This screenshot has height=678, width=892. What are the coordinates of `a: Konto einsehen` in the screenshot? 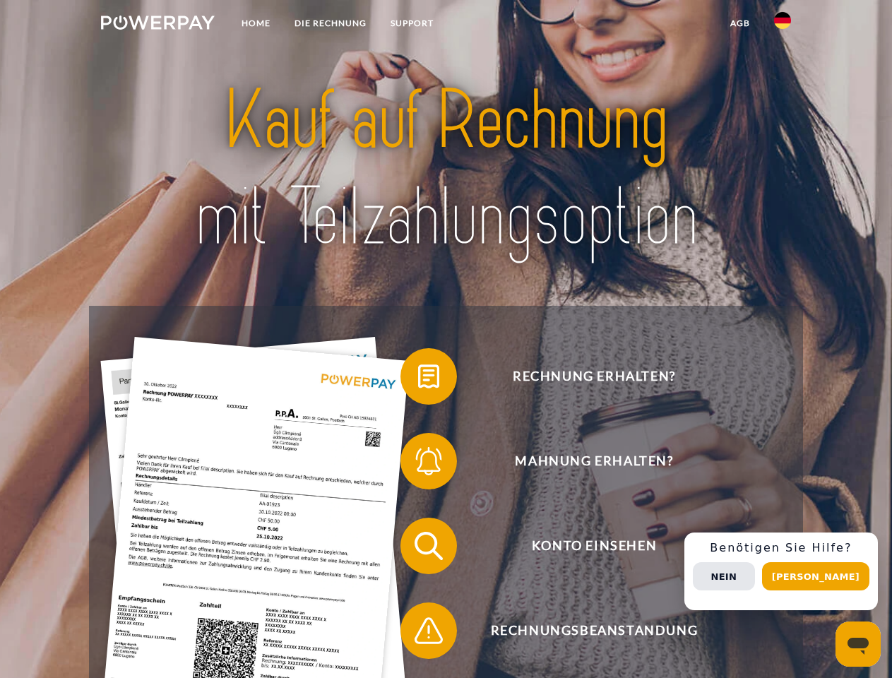 It's located at (584, 546).